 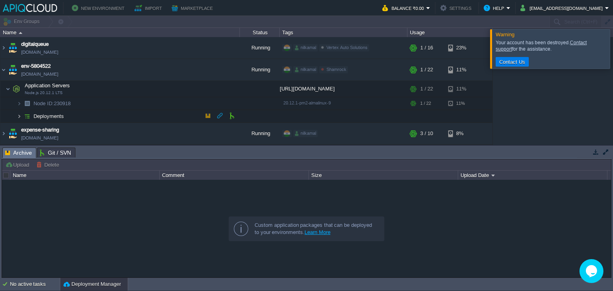 I want to click on span: env-5804522, so click(x=36, y=66).